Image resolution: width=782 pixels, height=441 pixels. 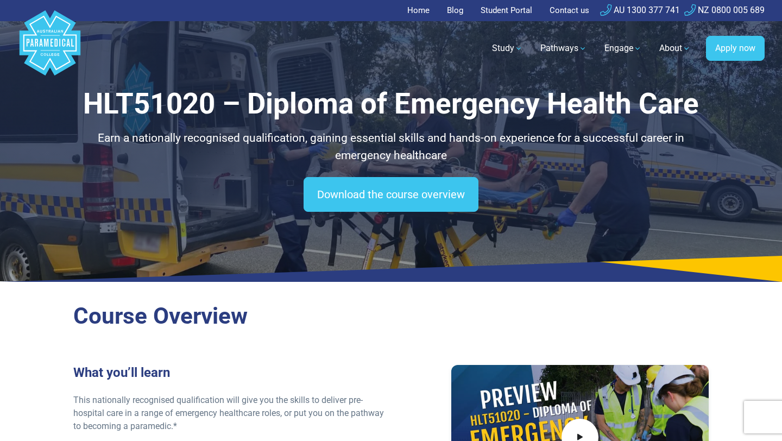 I want to click on p: This nationally recognised qualification will give you the skills to deliver pre-hospital care in..., so click(x=229, y=413).